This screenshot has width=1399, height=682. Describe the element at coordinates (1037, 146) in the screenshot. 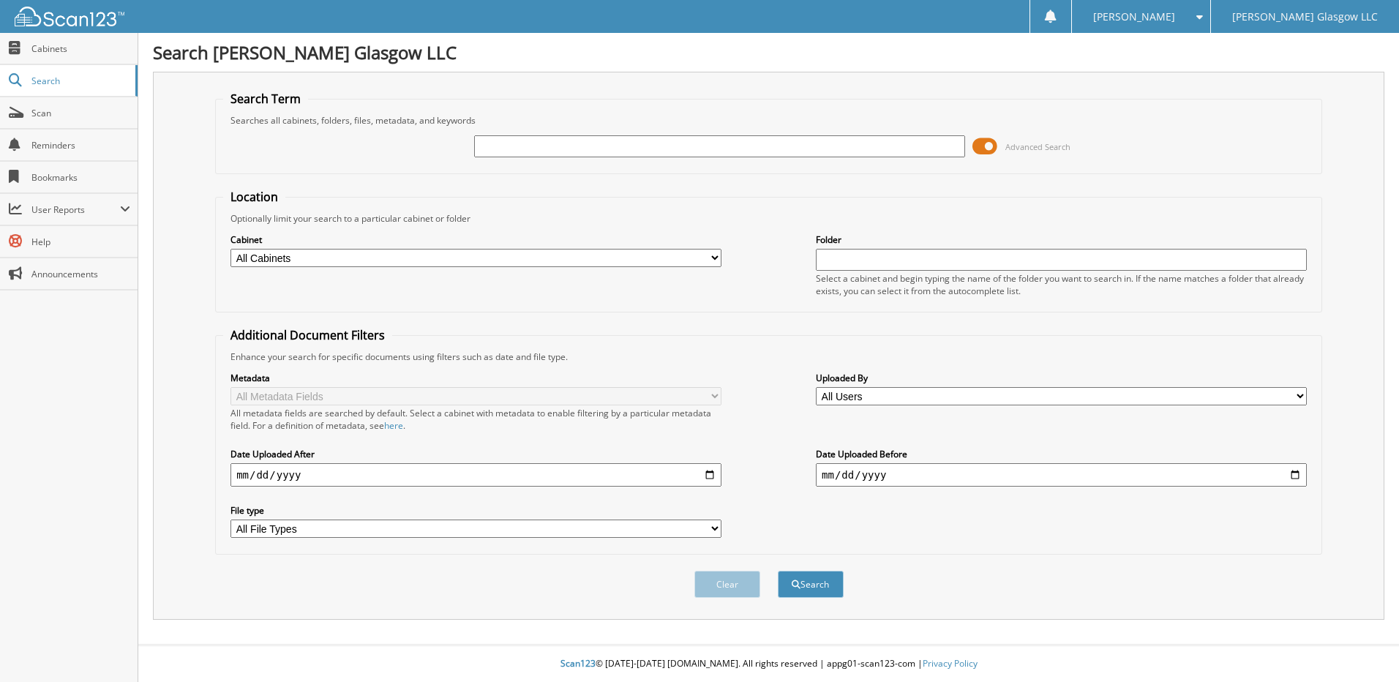

I see `span: Advanced Search` at that location.